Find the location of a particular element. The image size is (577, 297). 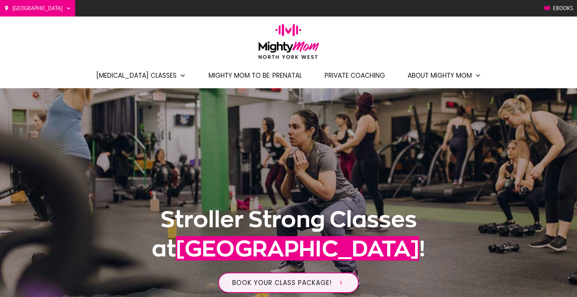

a: Mighty Mom to Be: Prenatal is located at coordinates (255, 76).